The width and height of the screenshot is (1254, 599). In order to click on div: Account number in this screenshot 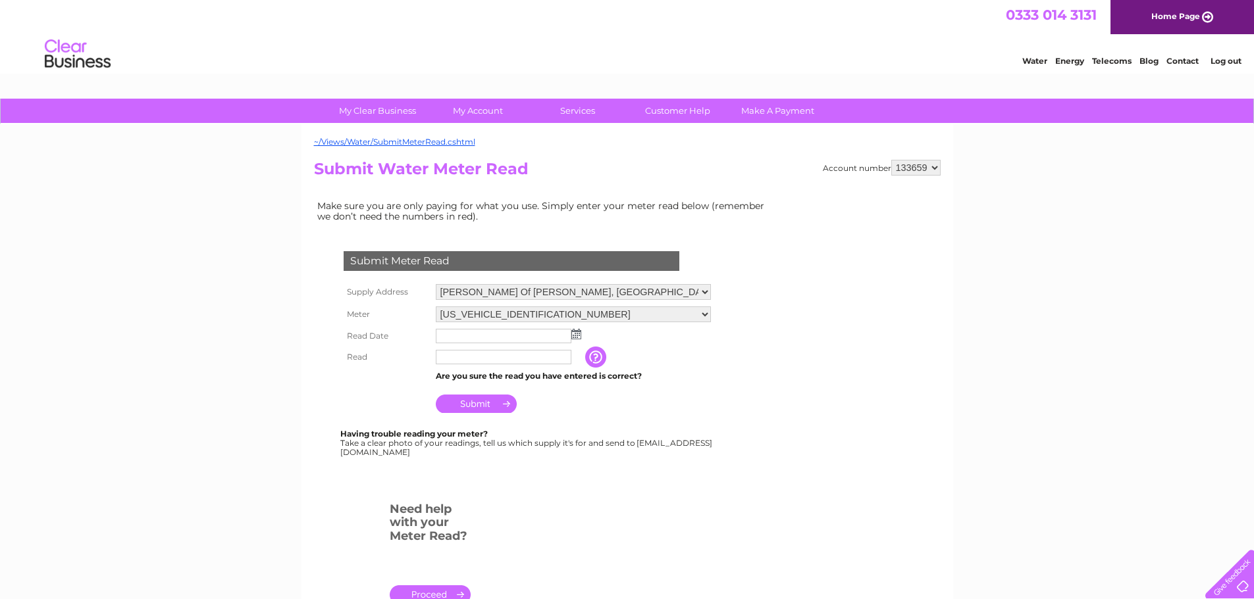, I will do `click(881, 168)`.